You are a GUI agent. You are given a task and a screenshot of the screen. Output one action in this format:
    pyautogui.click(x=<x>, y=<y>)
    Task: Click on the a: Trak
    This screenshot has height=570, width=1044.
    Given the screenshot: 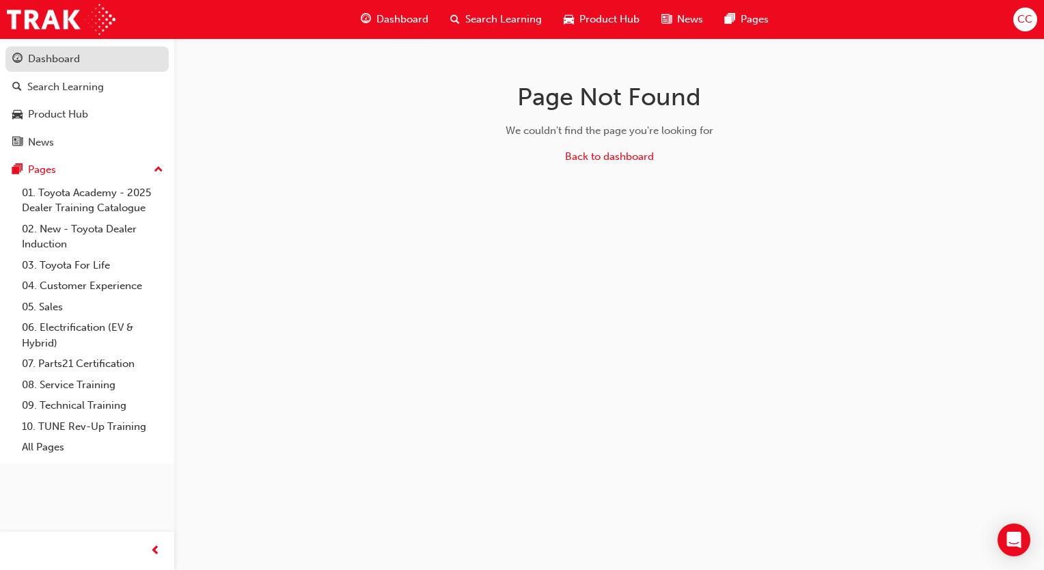 What is the action you would take?
    pyautogui.click(x=61, y=19)
    